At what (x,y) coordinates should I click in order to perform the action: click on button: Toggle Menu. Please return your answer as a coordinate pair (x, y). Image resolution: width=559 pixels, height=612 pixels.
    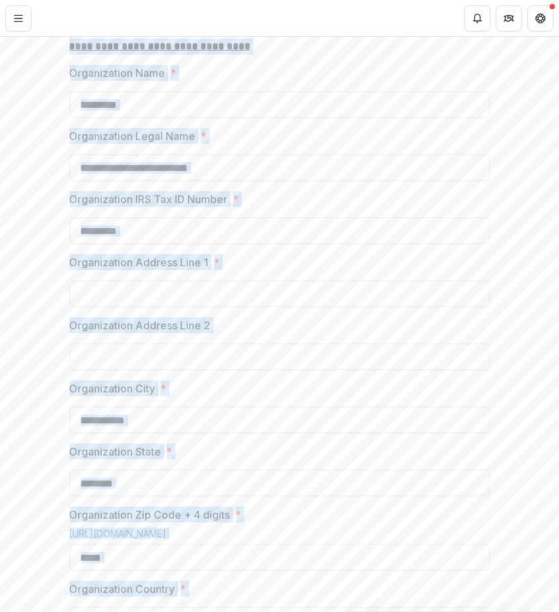
    Looking at the image, I should click on (18, 18).